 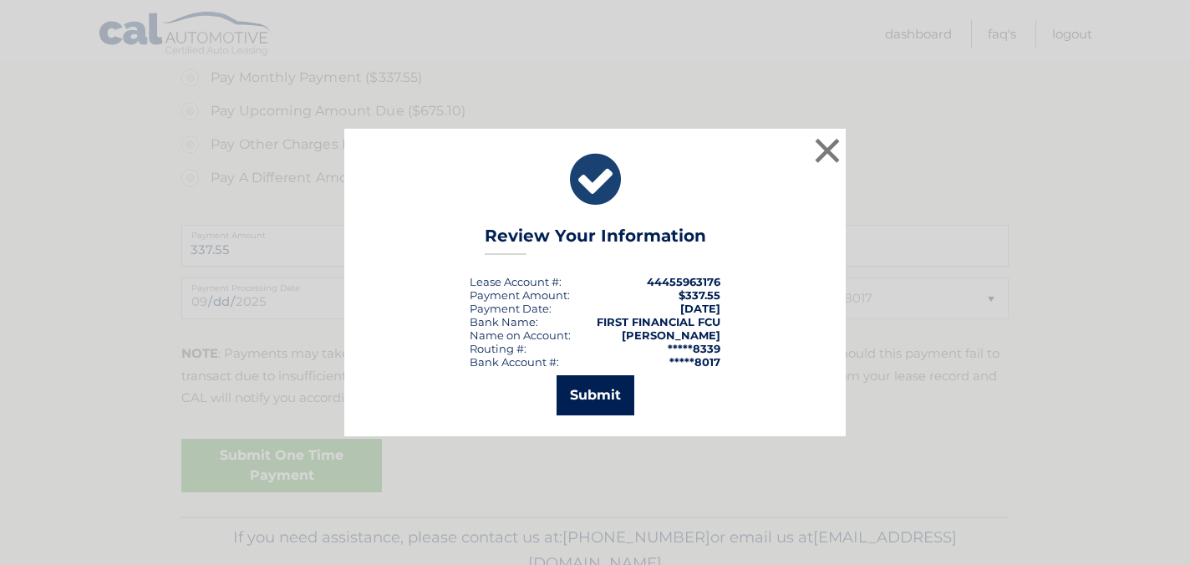 I want to click on div: Name on Account:, so click(x=520, y=335).